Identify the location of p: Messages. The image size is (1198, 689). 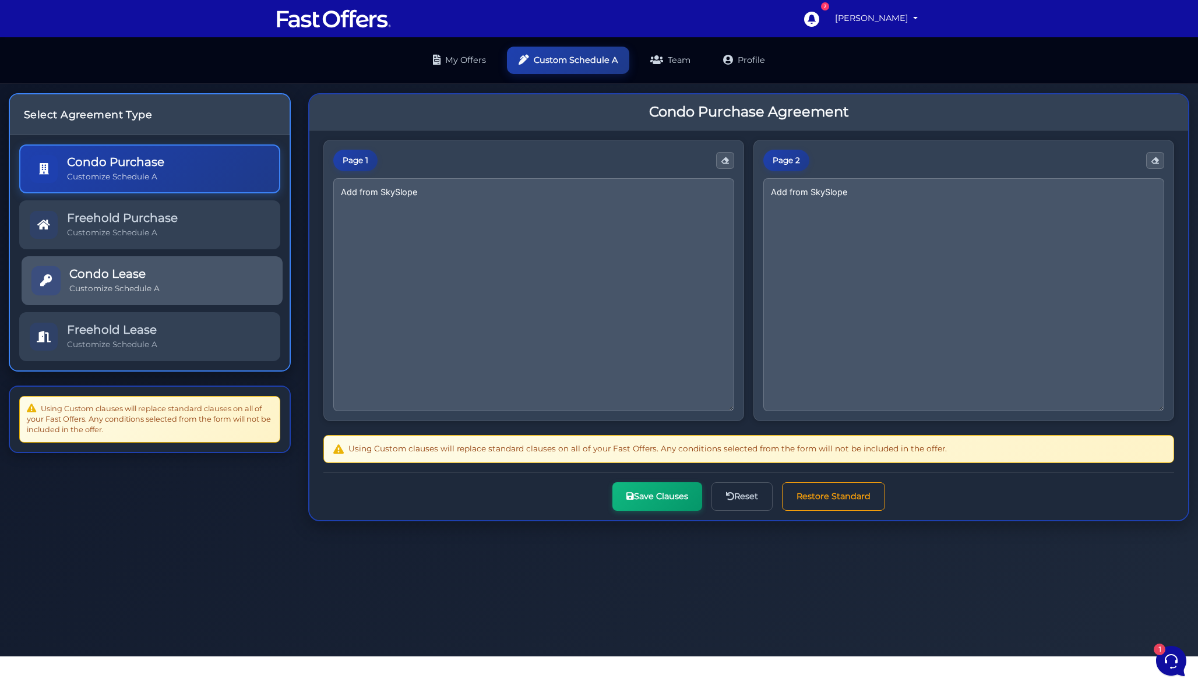
(117, 396).